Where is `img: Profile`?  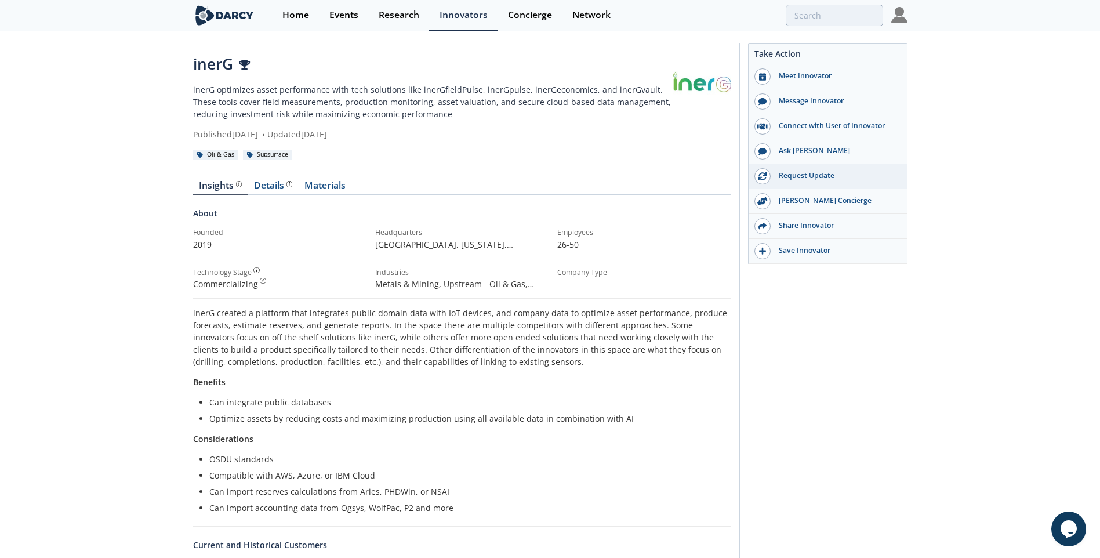 img: Profile is located at coordinates (899, 15).